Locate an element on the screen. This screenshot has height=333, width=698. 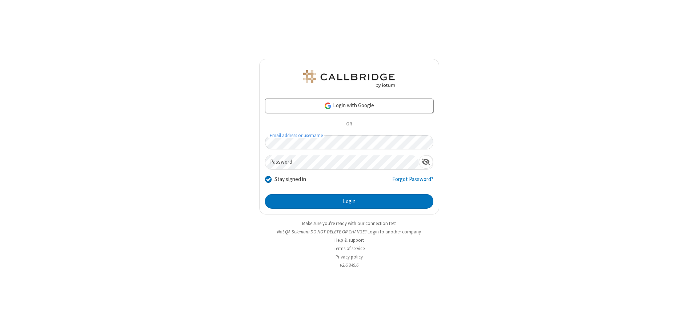
a: Privacy policy is located at coordinates (349, 257).